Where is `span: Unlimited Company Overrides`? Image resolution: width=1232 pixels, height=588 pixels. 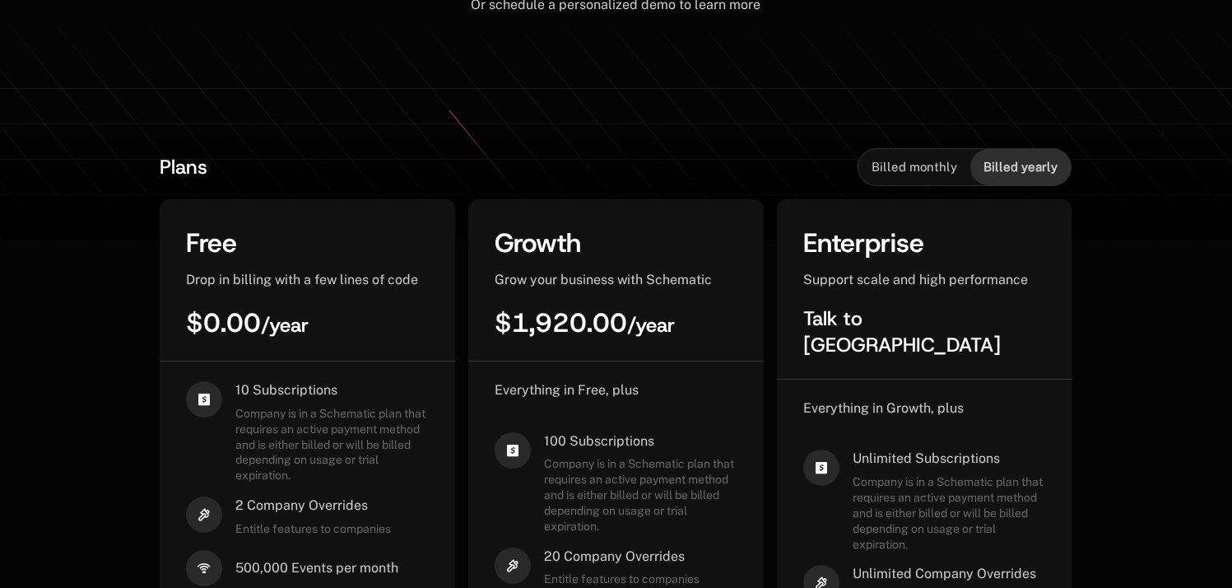 span: Unlimited Company Overrides is located at coordinates (944, 574).